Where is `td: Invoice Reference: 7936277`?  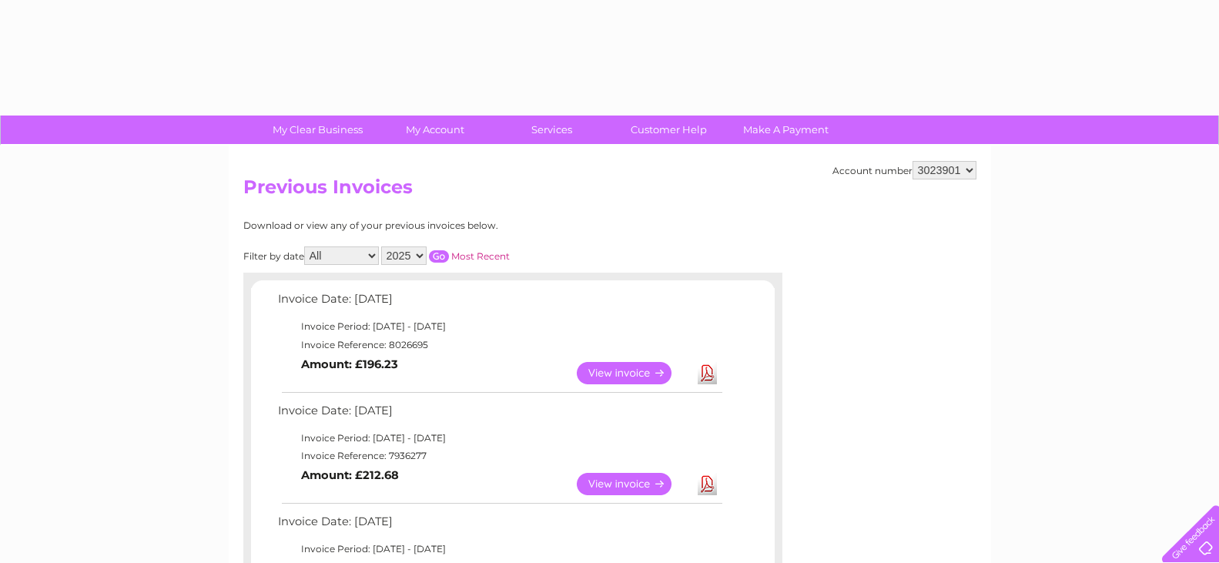 td: Invoice Reference: 7936277 is located at coordinates (499, 456).